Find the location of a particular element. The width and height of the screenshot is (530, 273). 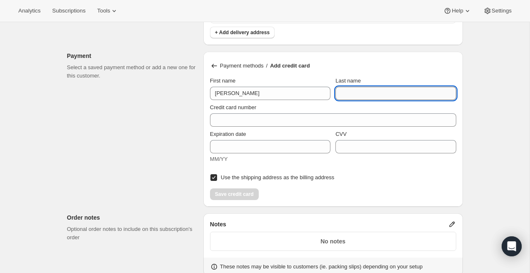

p: Select a saved payment method or add a new one for this customer. is located at coordinates (132, 72).